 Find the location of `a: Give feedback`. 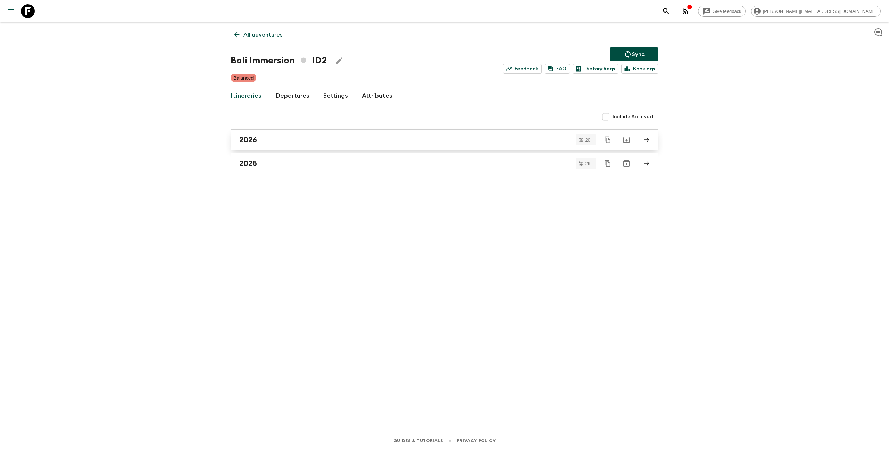

a: Give feedback is located at coordinates (722, 11).